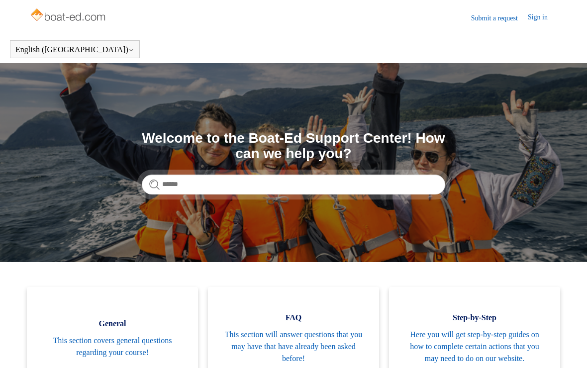 The image size is (587, 368). What do you see at coordinates (112, 324) in the screenshot?
I see `span: General` at bounding box center [112, 324].